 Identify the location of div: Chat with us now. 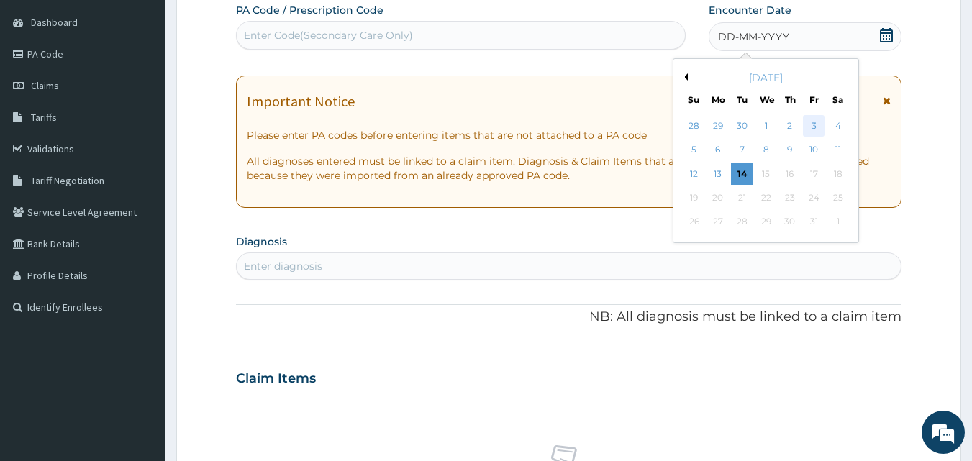
(158, 90).